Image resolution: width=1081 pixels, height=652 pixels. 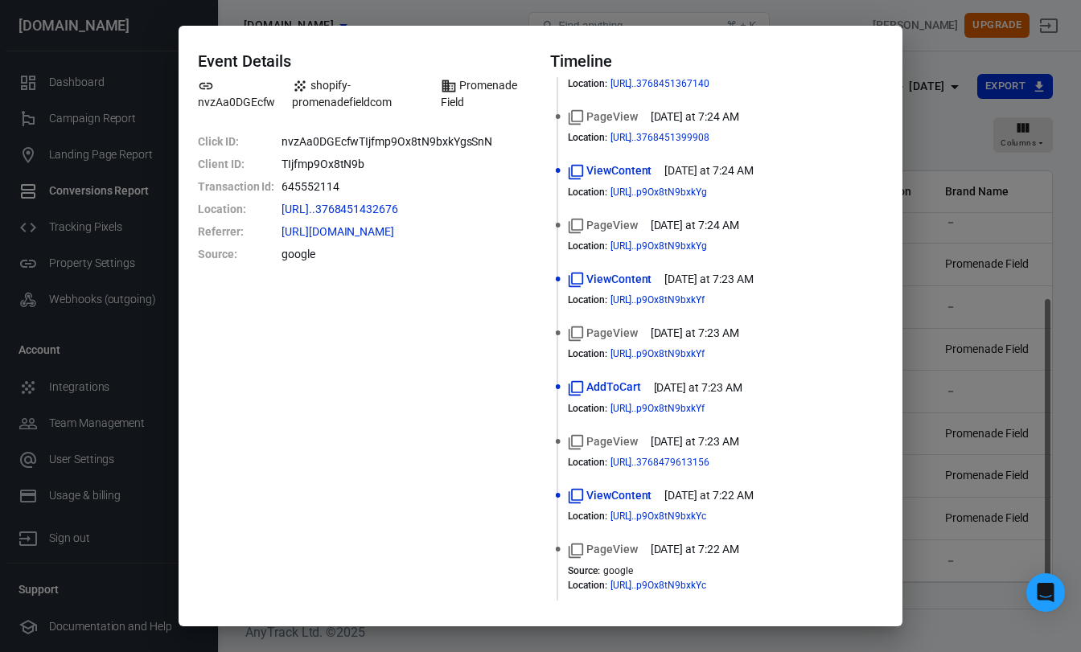 What do you see at coordinates (695, 442) in the screenshot?
I see `time: 2025-09-09T07:23:00-07:00` at bounding box center [695, 442].